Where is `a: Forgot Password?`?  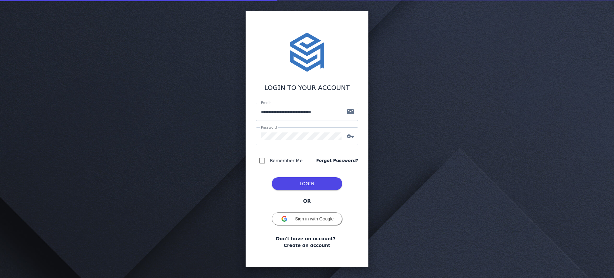
a: Forgot Password? is located at coordinates (337, 161).